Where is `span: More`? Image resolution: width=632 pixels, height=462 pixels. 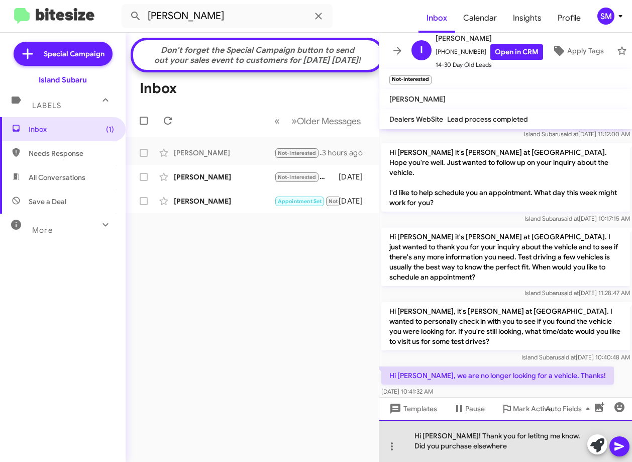
span: More is located at coordinates (42, 230).